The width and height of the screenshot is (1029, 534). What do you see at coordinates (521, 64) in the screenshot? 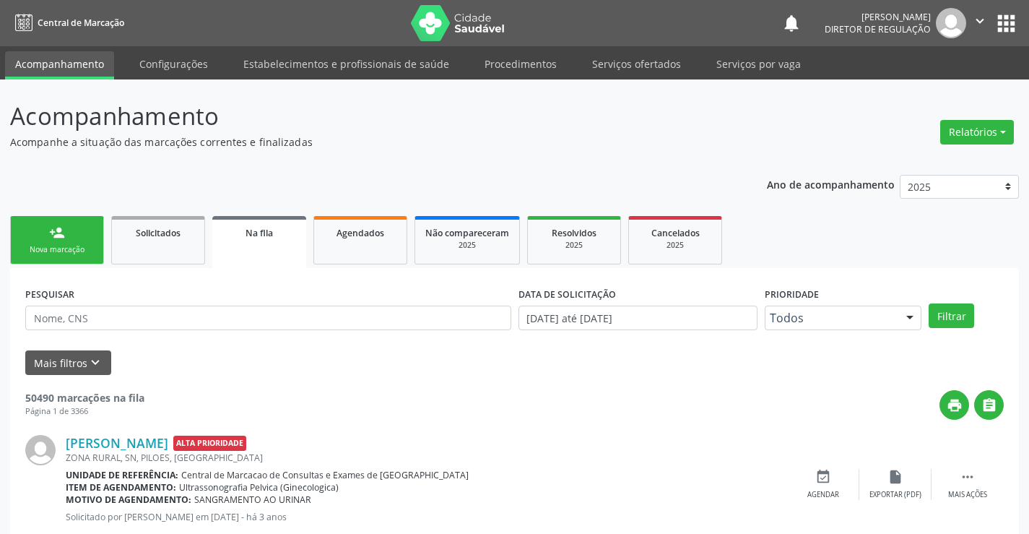
I see `a: Procedimentos` at bounding box center [521, 64].